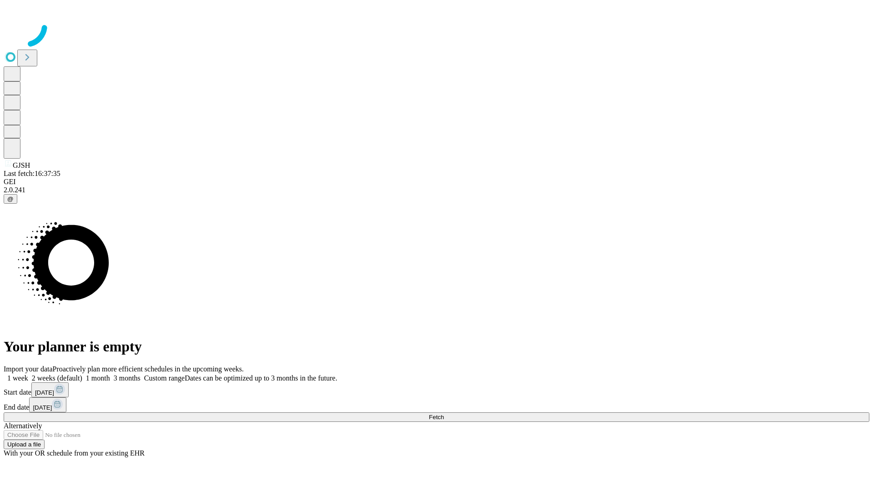 Image resolution: width=873 pixels, height=491 pixels. Describe the element at coordinates (436, 346) in the screenshot. I see `h1: Your planner is empty` at that location.